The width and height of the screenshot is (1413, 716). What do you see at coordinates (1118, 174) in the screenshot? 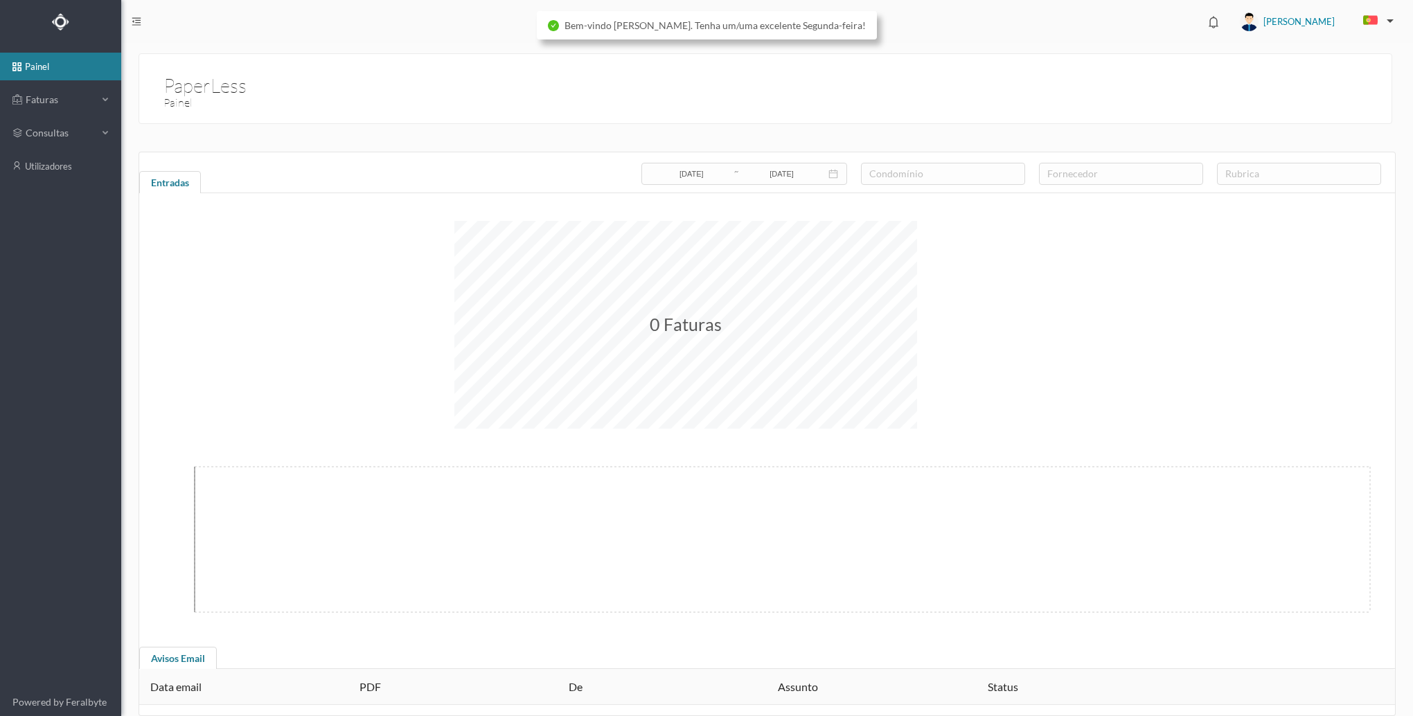
I see `div: fornecedor` at bounding box center [1118, 174].